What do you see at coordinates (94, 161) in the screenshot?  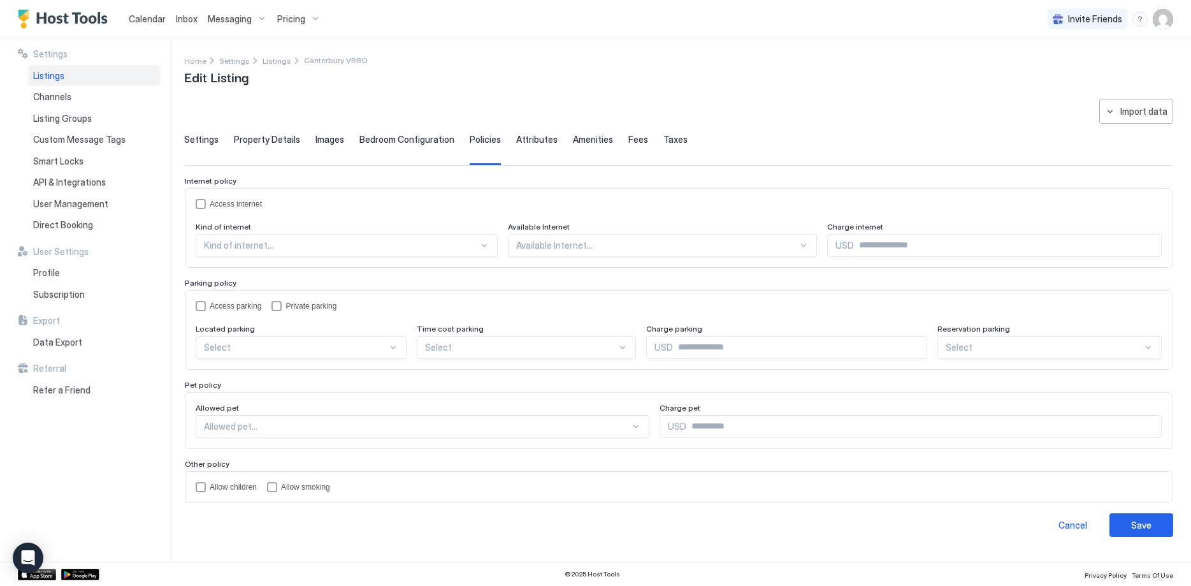 I see `a: Smart Locks` at bounding box center [94, 161].